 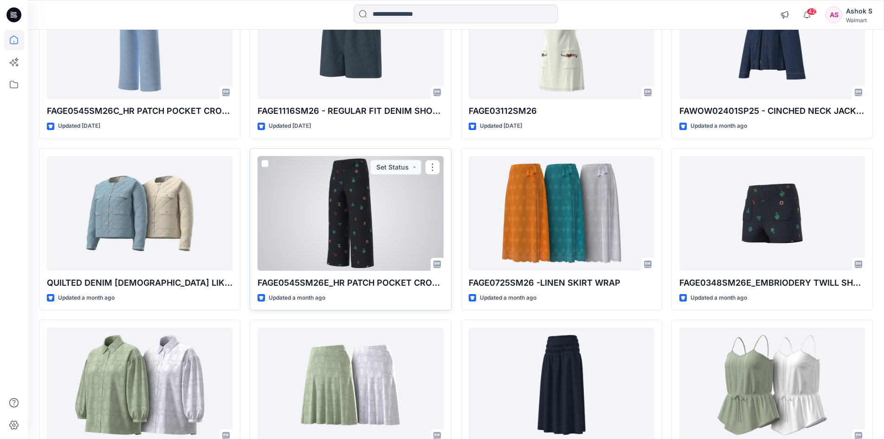 I want to click on a: QUILTED DENIM LADY LIKE JACKET, so click(x=140, y=213).